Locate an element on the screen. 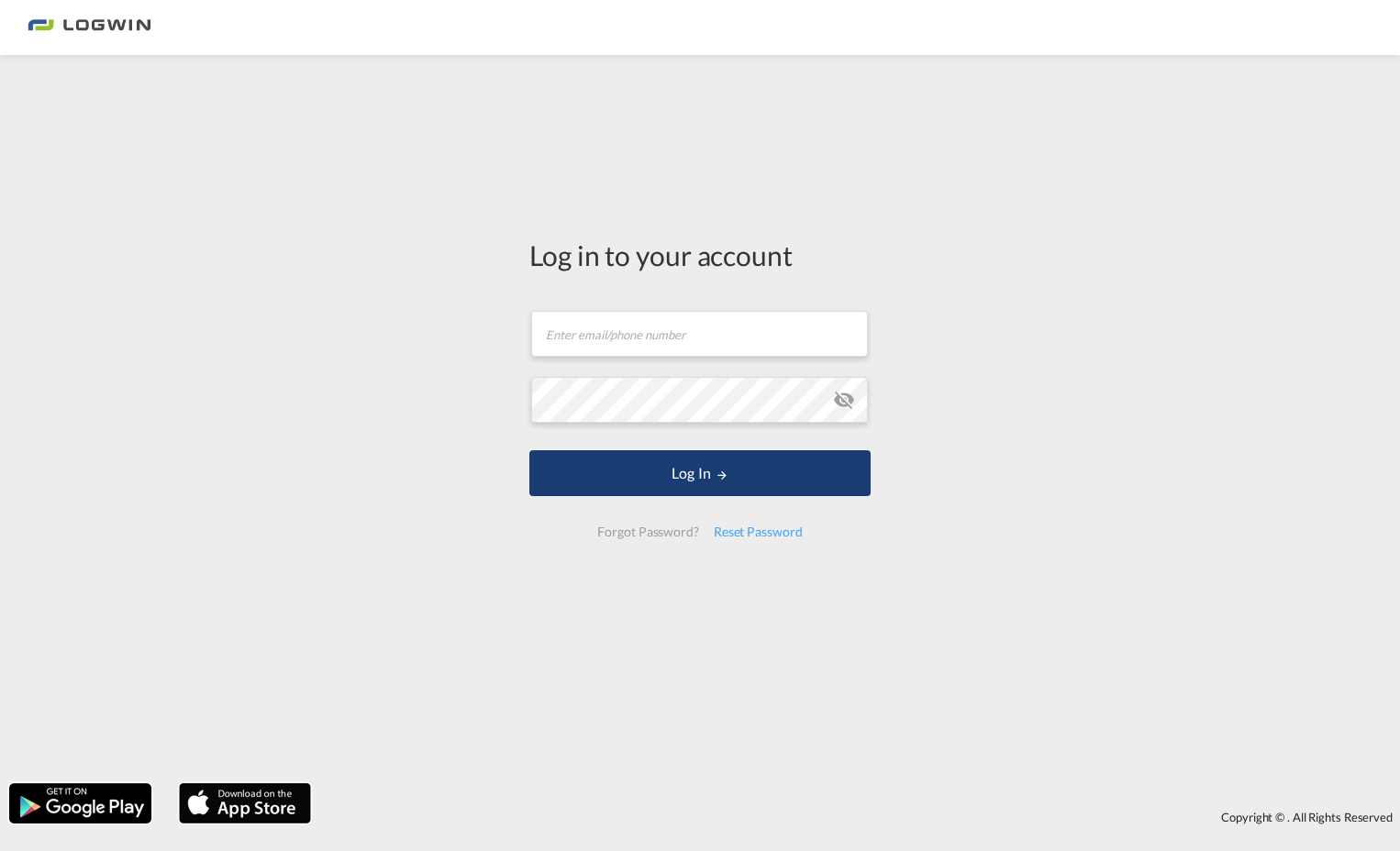  div: Copyright © . All Rights Reserved is located at coordinates (860, 818).